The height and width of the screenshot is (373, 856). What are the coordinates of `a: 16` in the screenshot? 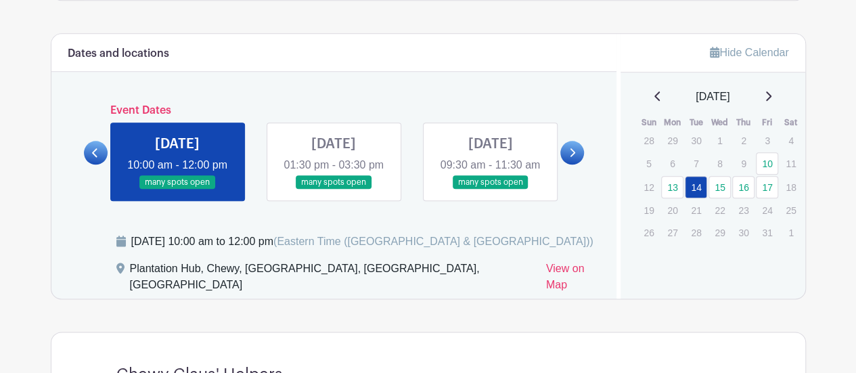 It's located at (743, 187).